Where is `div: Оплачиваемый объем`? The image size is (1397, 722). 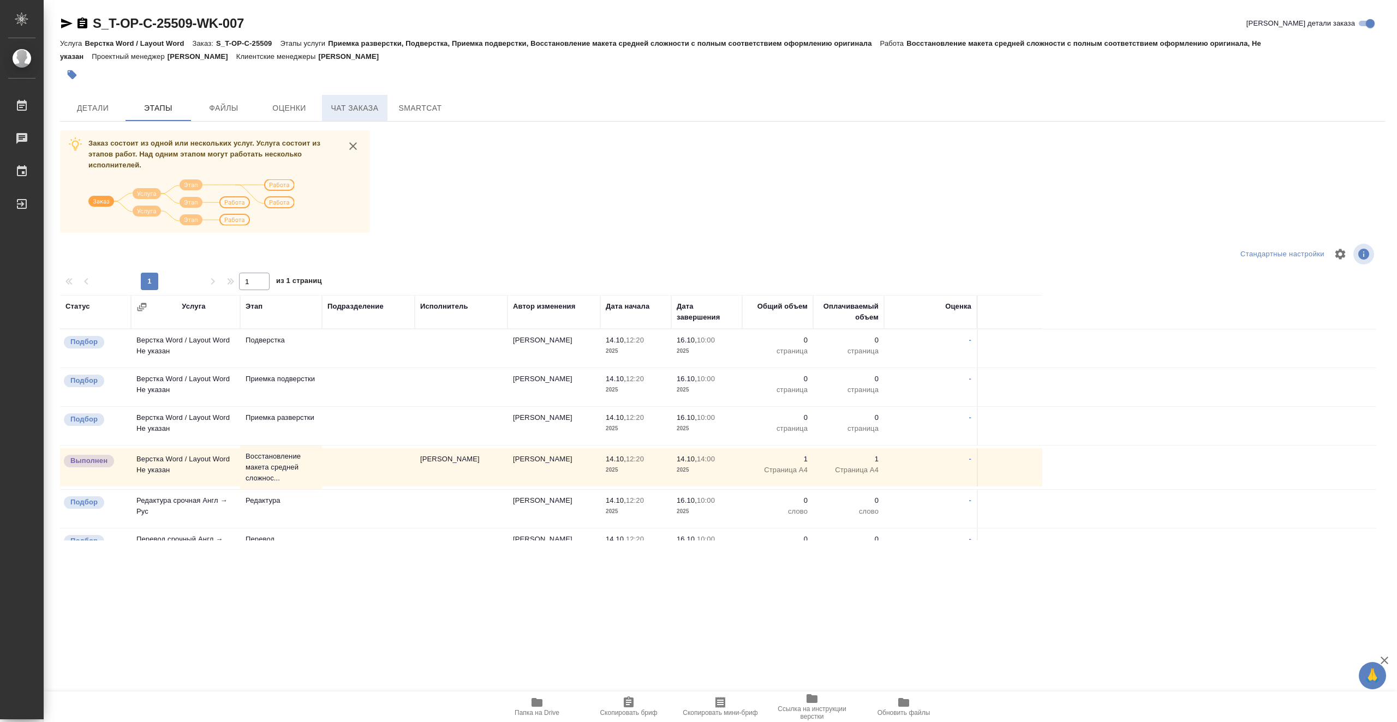
div: Оплачиваемый объем is located at coordinates (848, 312).